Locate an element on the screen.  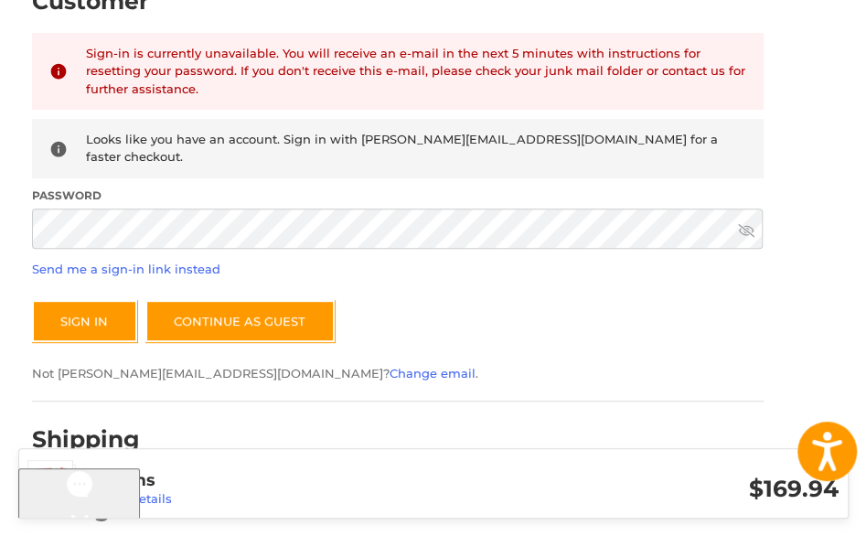
a: Send me a sign-in link instead is located at coordinates (126, 269).